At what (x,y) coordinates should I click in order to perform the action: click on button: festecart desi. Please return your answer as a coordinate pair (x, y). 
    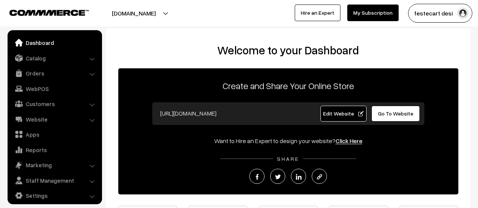
    Looking at the image, I should click on (440, 13).